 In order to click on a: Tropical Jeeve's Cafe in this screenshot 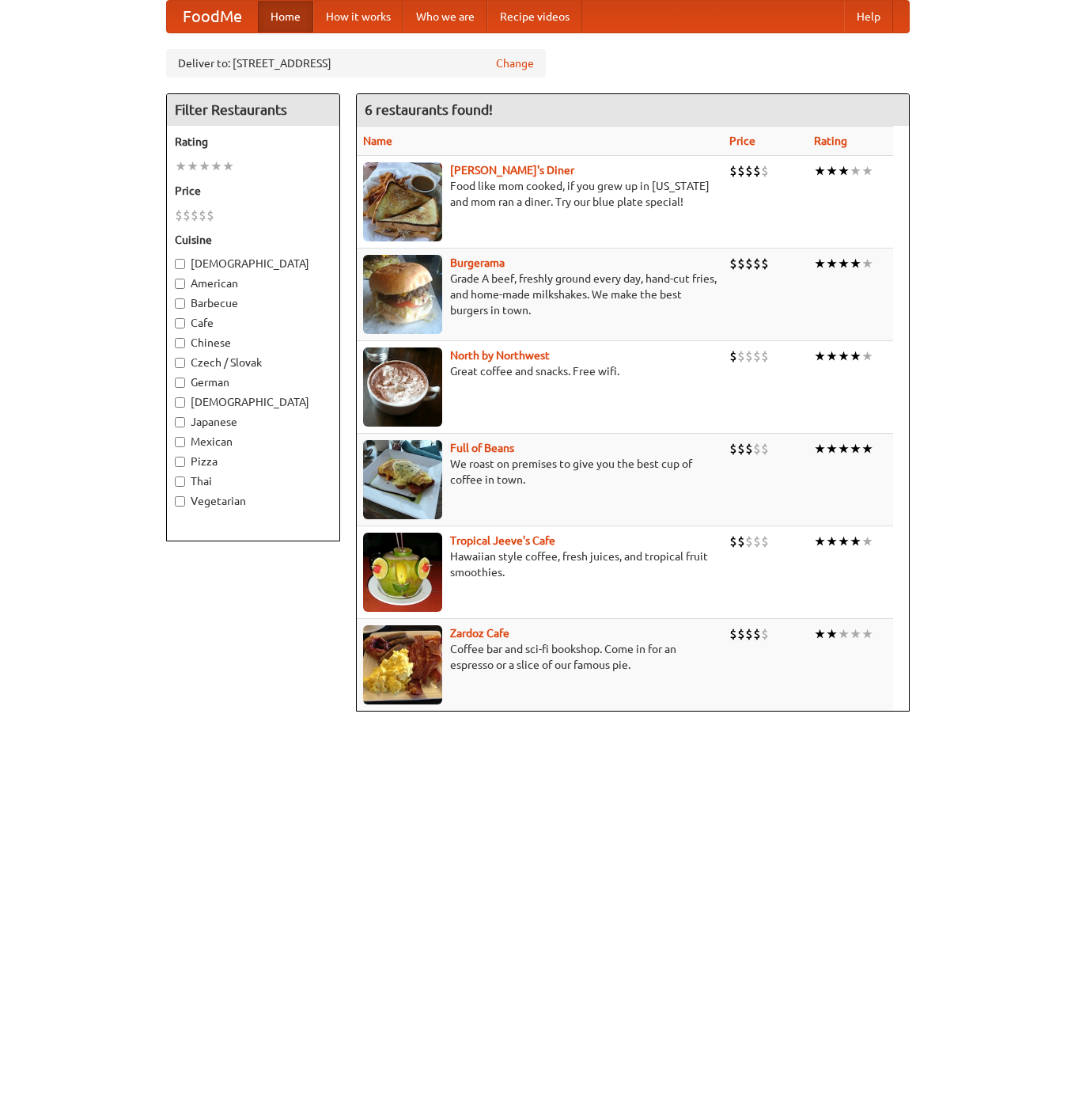, I will do `click(503, 540)`.